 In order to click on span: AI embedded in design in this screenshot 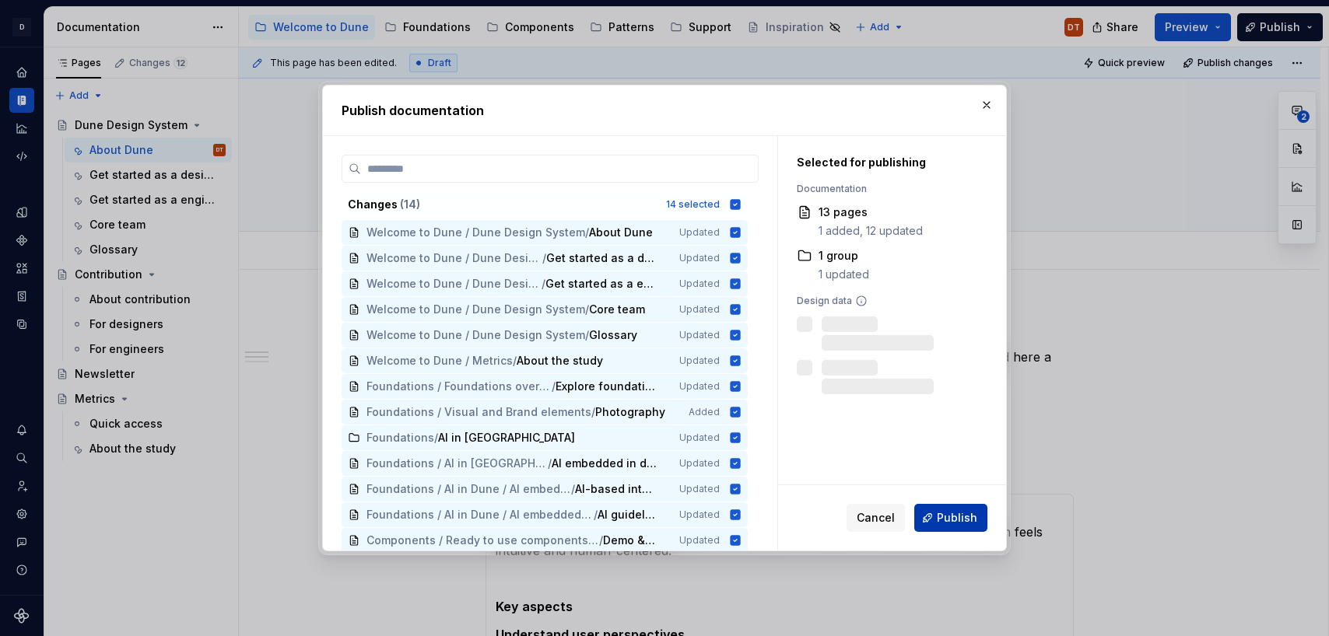, I will do `click(604, 464)`.